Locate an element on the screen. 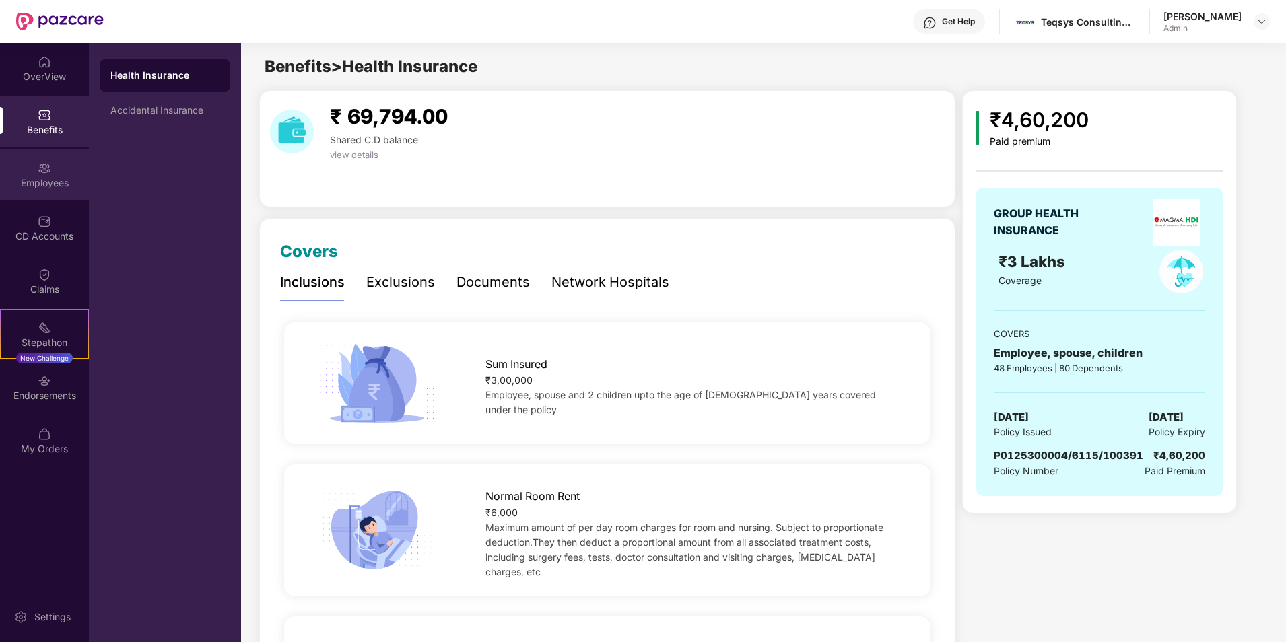 Image resolution: width=1286 pixels, height=642 pixels. div: Get Help is located at coordinates (958, 22).